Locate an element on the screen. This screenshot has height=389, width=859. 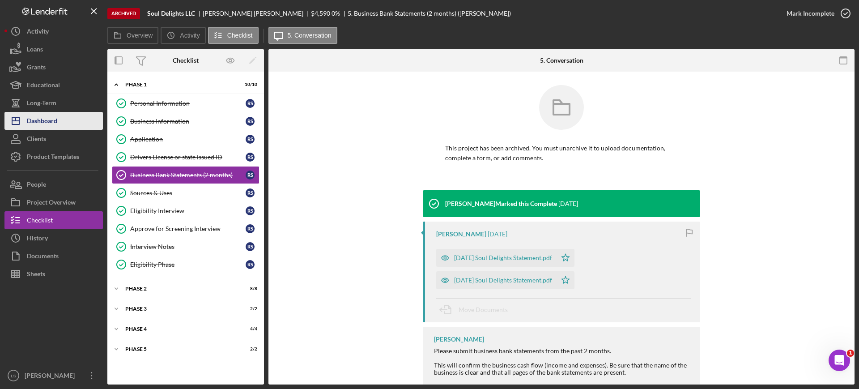
div: 8 / 8 is located at coordinates (249, 289).